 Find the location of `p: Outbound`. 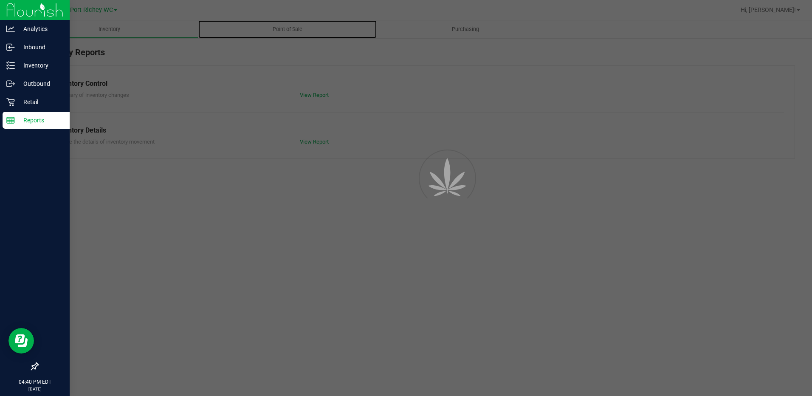

p: Outbound is located at coordinates (40, 84).